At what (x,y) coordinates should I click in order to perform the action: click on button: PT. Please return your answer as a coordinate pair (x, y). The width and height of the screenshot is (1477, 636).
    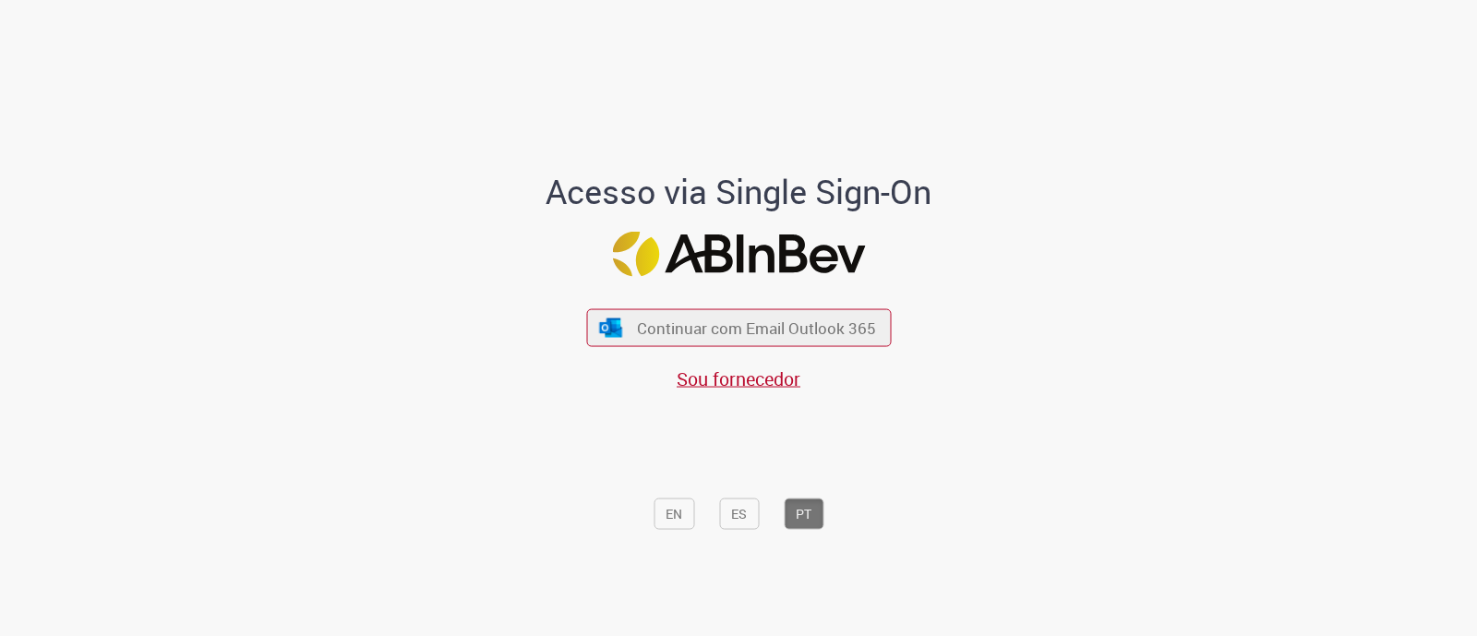
    Looking at the image, I should click on (803, 513).